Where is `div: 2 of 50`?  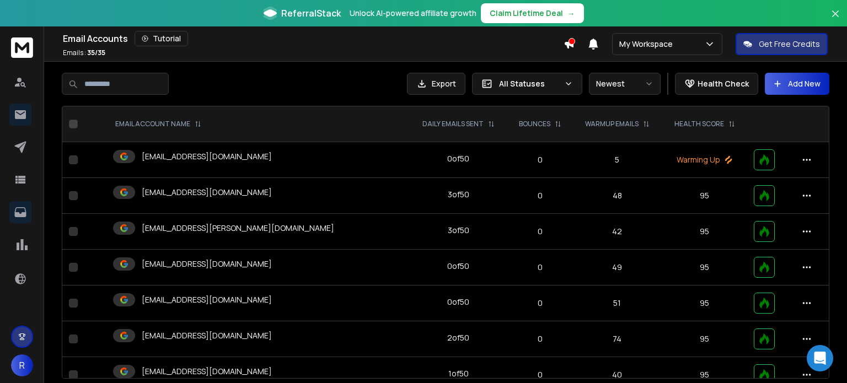
div: 2 of 50 is located at coordinates (458, 338).